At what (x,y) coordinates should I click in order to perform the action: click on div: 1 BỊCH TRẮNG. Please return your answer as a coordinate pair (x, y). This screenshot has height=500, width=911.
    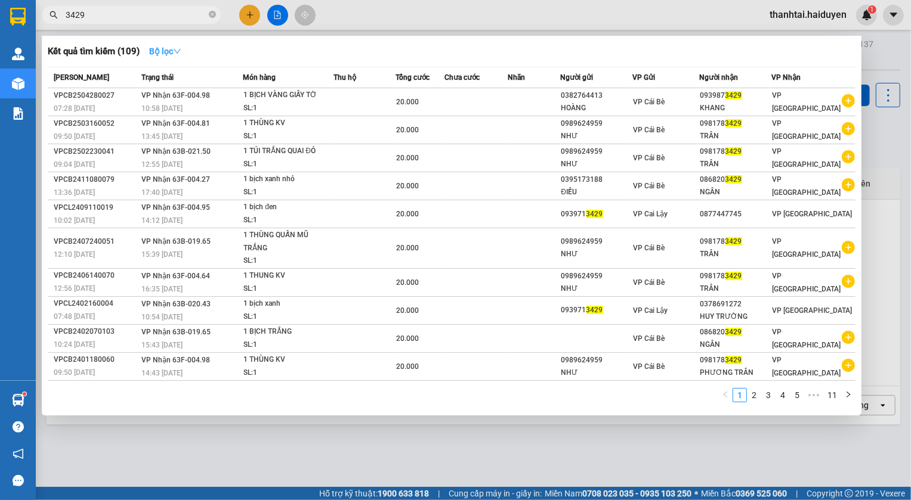
    Looking at the image, I should click on (288, 332).